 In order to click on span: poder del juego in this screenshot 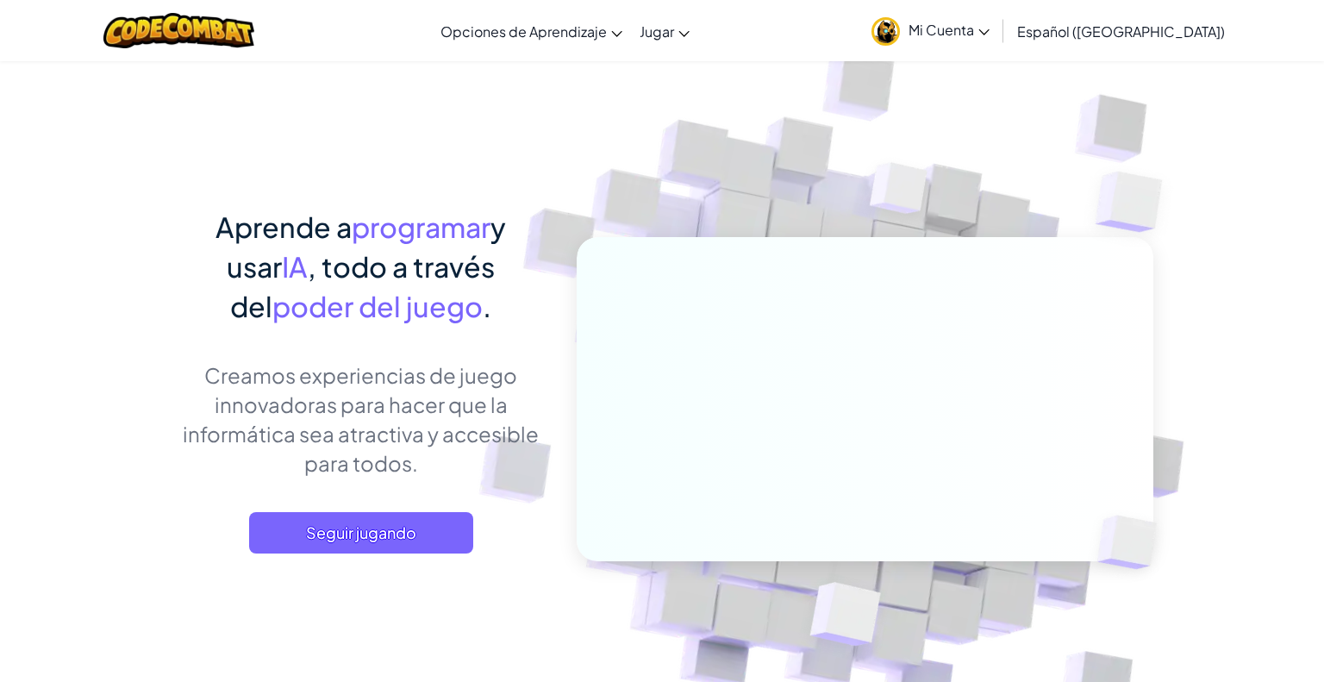, I will do `click(378, 306)`.